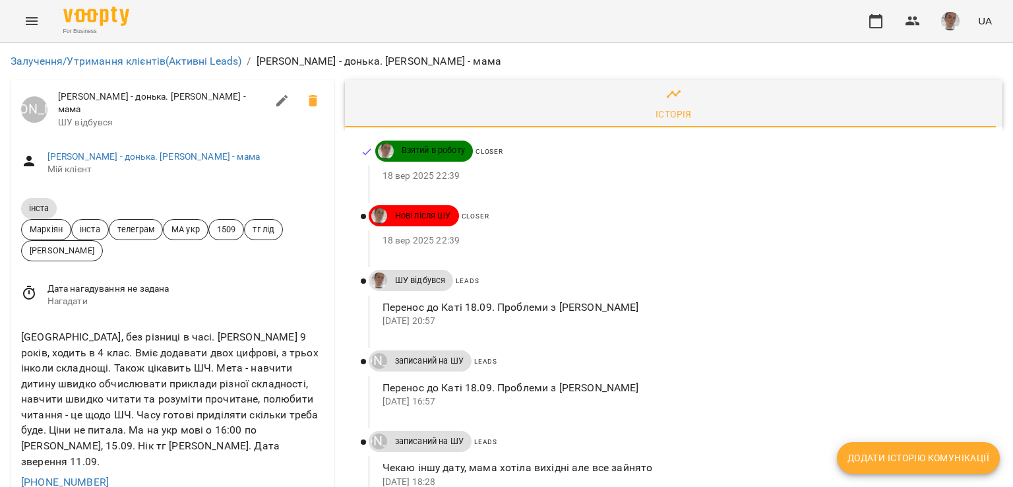  I want to click on nav: breadcrumb, so click(506, 61).